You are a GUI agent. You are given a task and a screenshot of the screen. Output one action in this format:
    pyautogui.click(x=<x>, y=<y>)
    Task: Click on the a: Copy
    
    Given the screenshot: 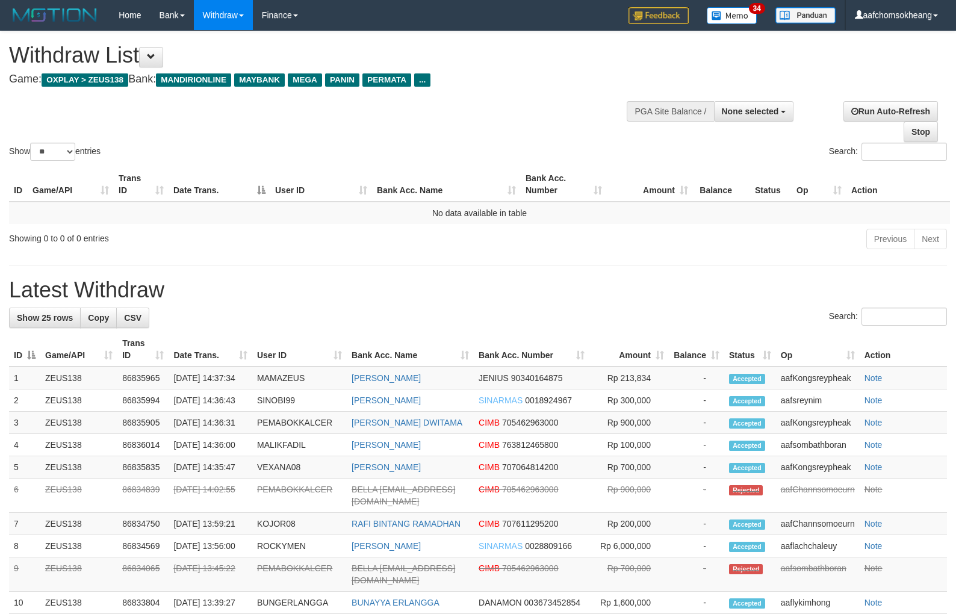 What is the action you would take?
    pyautogui.click(x=98, y=318)
    